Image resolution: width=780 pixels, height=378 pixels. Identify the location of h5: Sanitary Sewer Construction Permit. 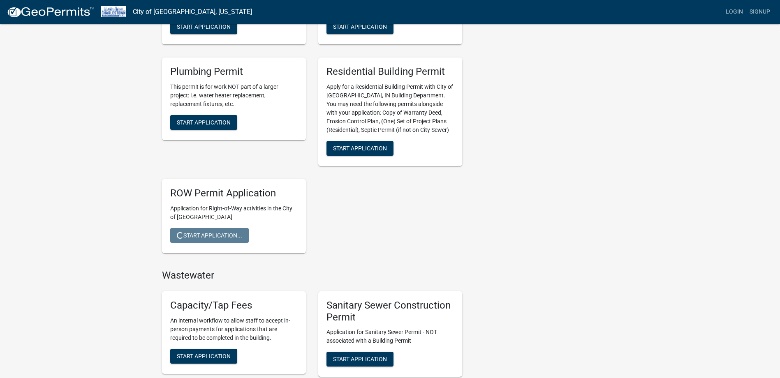
(390, 312).